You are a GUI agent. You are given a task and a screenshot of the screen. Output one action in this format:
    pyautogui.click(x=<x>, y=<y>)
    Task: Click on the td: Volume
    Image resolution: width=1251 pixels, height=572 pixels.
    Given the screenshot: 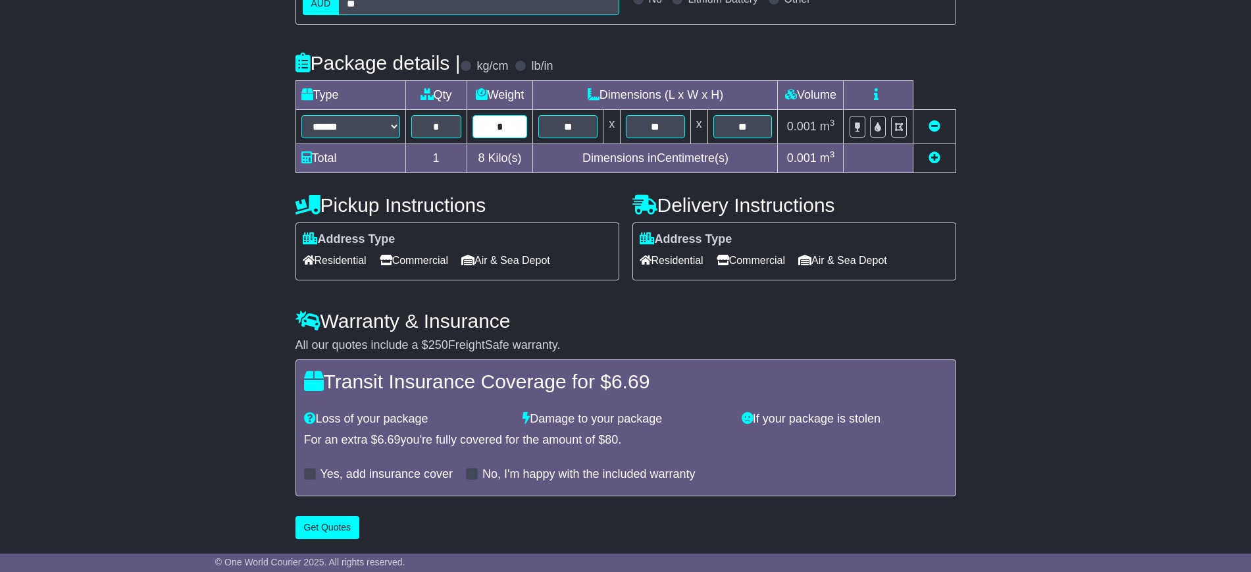 What is the action you would take?
    pyautogui.click(x=811, y=95)
    